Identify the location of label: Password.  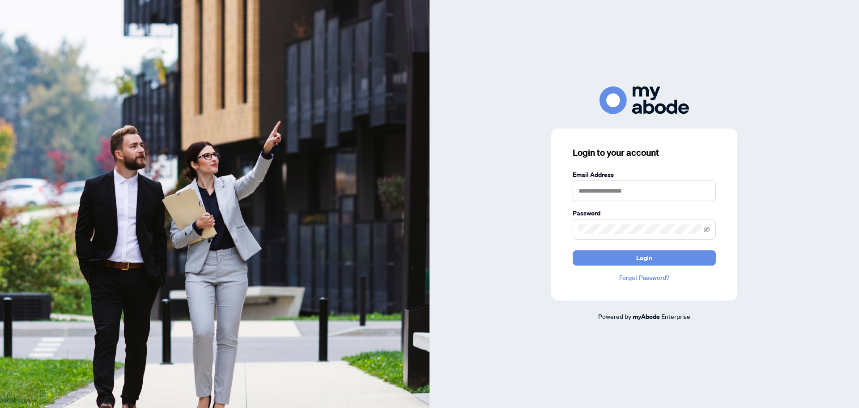
(644, 213).